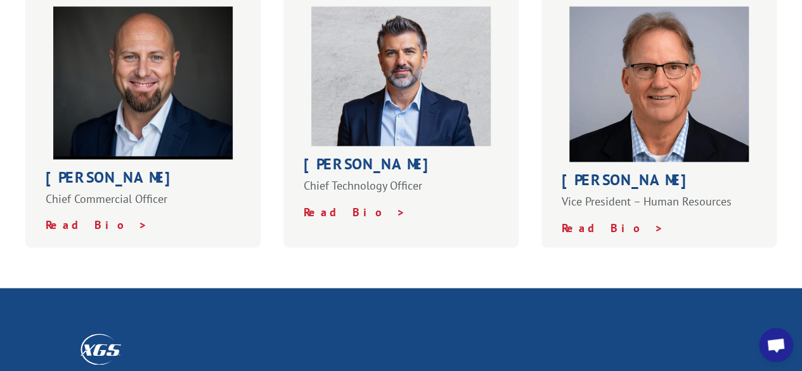  I want to click on p: Chief Commercial Officer, so click(143, 205).